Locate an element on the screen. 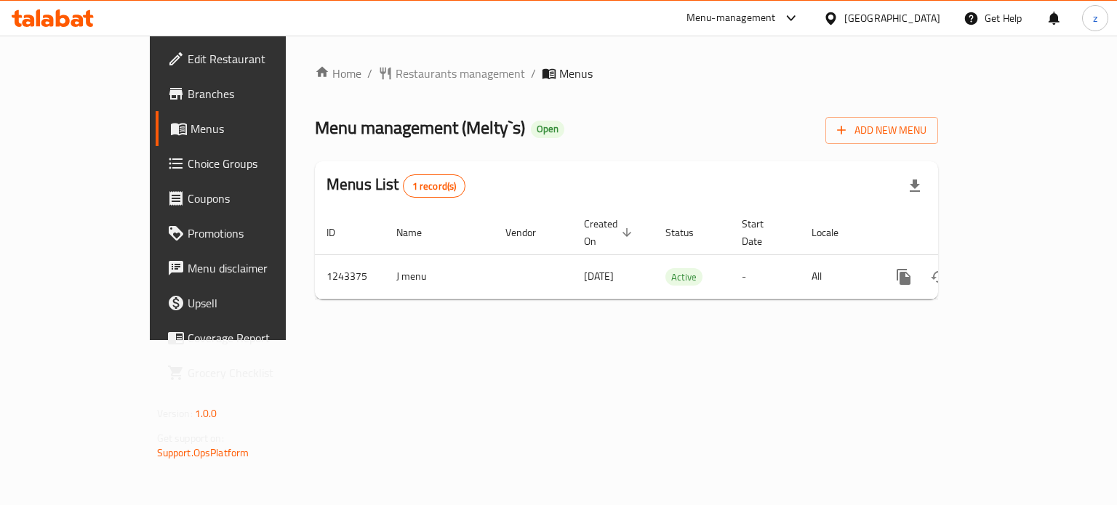 The height and width of the screenshot is (505, 1117). span: Start Date is located at coordinates (762, 233).